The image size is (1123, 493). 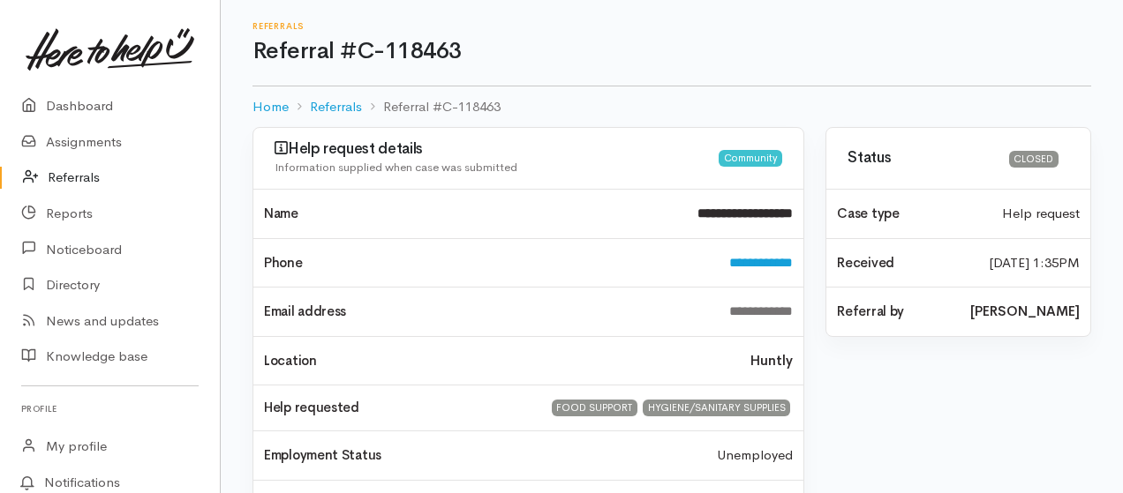 What do you see at coordinates (750, 158) in the screenshot?
I see `div: Community` at bounding box center [750, 158].